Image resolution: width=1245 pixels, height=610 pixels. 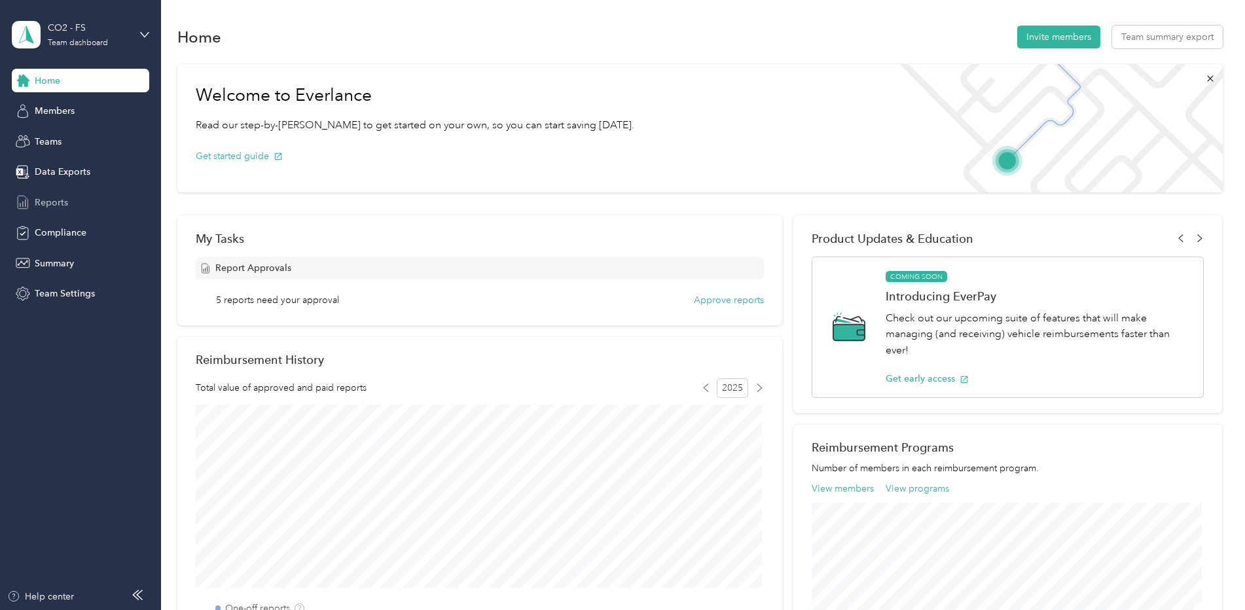 I want to click on button: View programs, so click(x=917, y=488).